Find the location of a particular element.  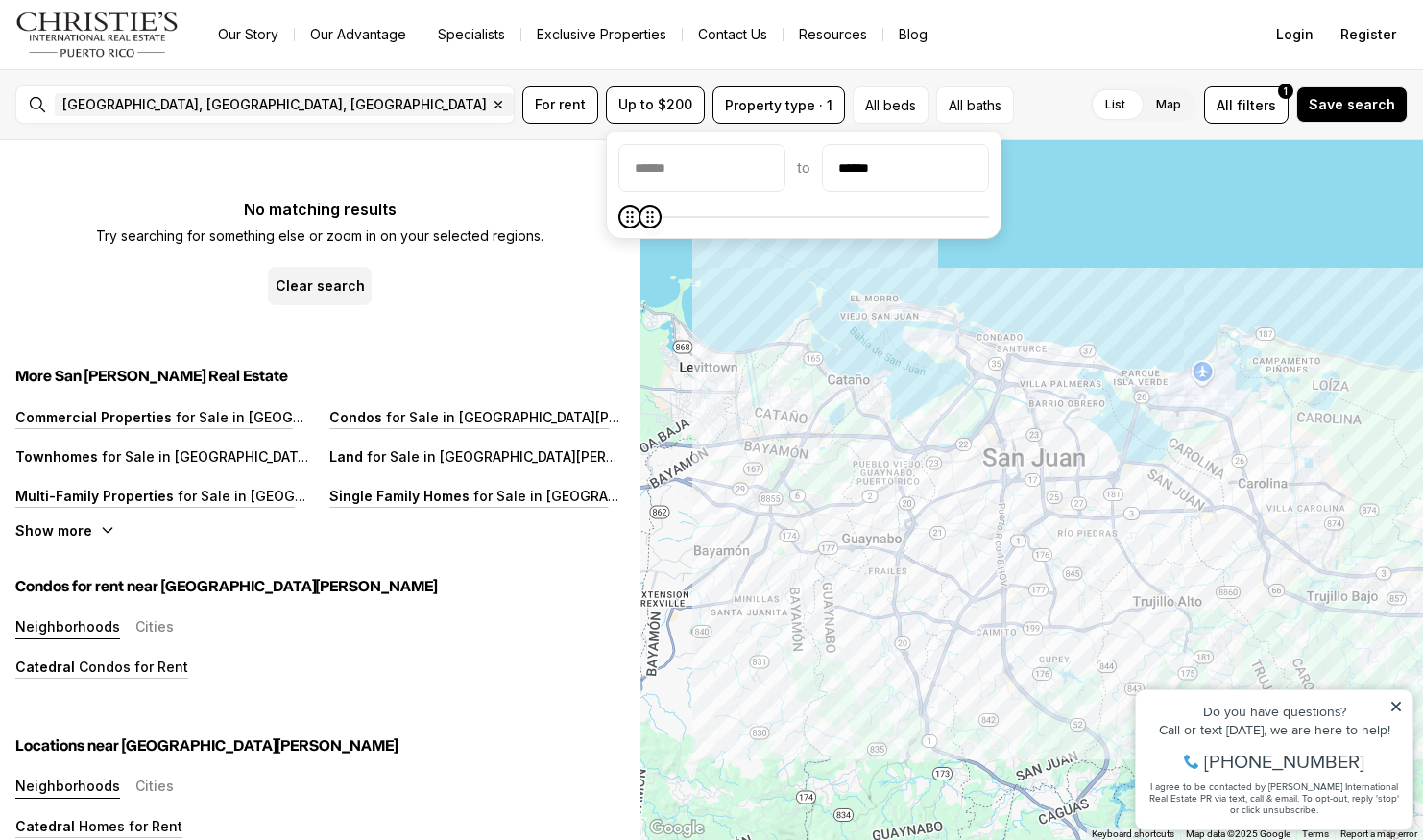

button: All baths is located at coordinates (975, 105).